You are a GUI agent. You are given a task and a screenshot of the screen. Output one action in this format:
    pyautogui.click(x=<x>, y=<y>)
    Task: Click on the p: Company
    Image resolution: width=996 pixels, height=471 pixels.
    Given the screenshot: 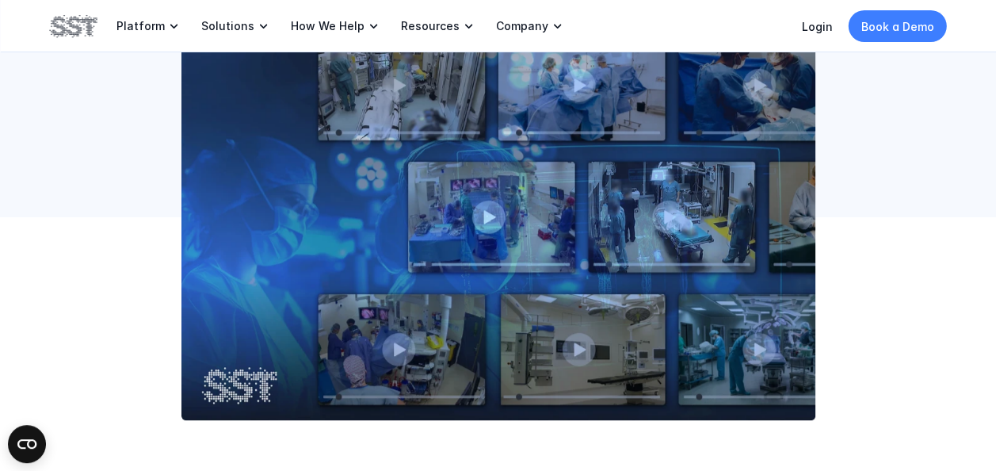 What is the action you would take?
    pyautogui.click(x=522, y=26)
    